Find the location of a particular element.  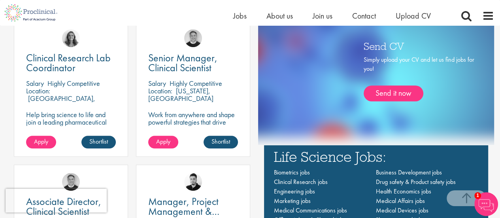

a: Jackie Cerchio is located at coordinates (71, 38).